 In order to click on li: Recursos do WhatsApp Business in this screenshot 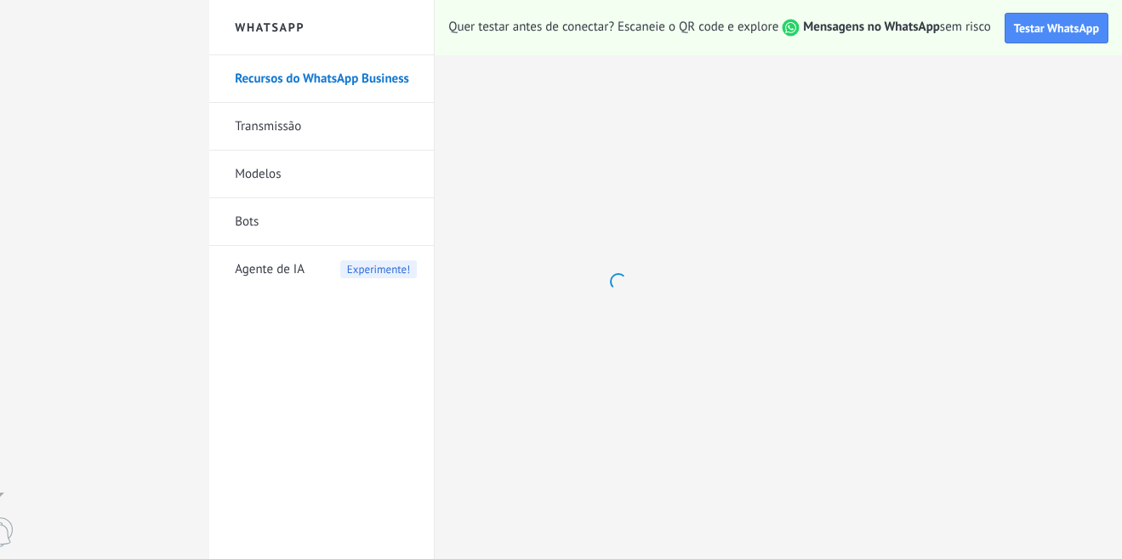, I will do `click(322, 79)`.